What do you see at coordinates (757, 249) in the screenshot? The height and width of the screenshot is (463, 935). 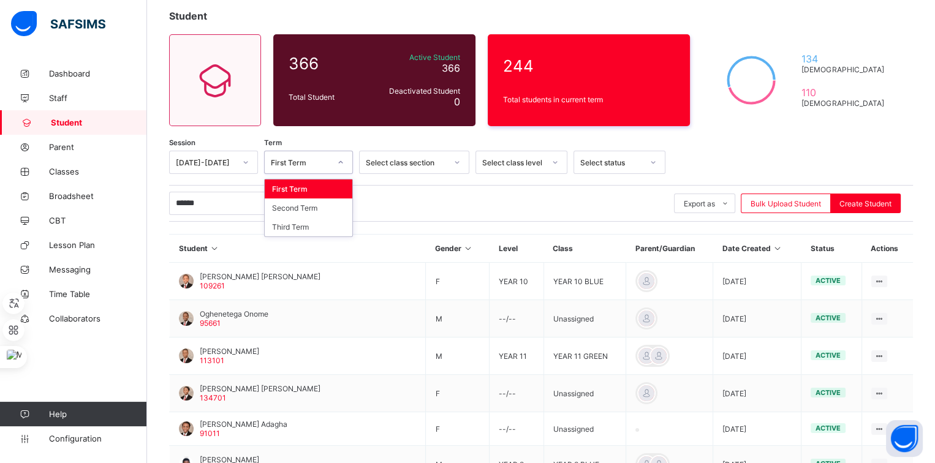 I see `th: Date Created` at bounding box center [757, 249].